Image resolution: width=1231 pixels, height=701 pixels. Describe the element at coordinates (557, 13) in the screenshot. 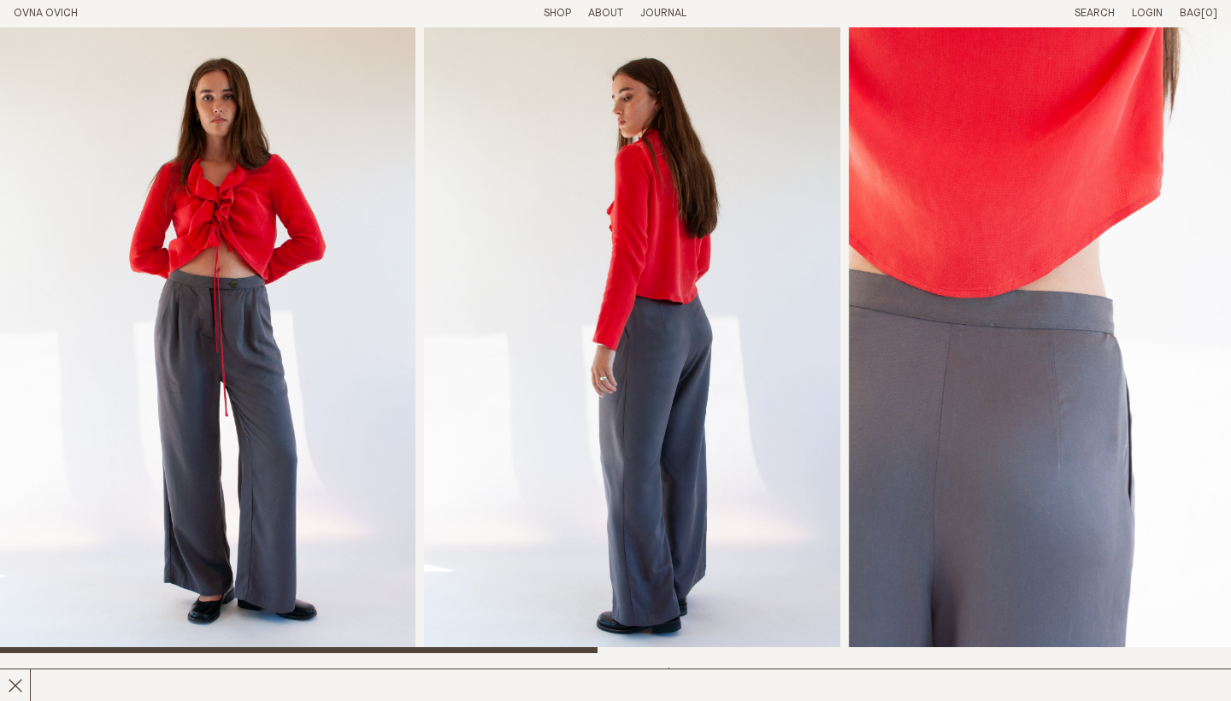

I see `a: Shop` at that location.